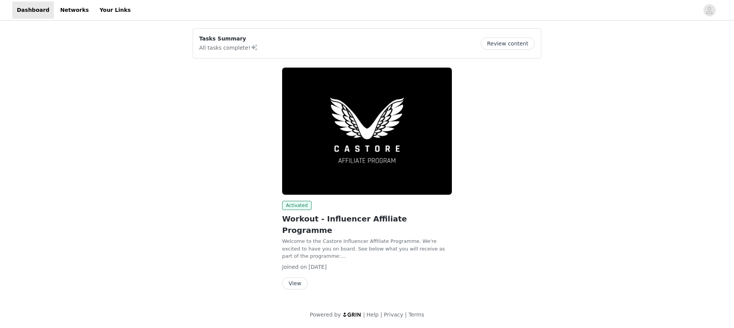 This screenshot has width=734, height=328. Describe the element at coordinates (33, 10) in the screenshot. I see `a: Dashboard` at that location.